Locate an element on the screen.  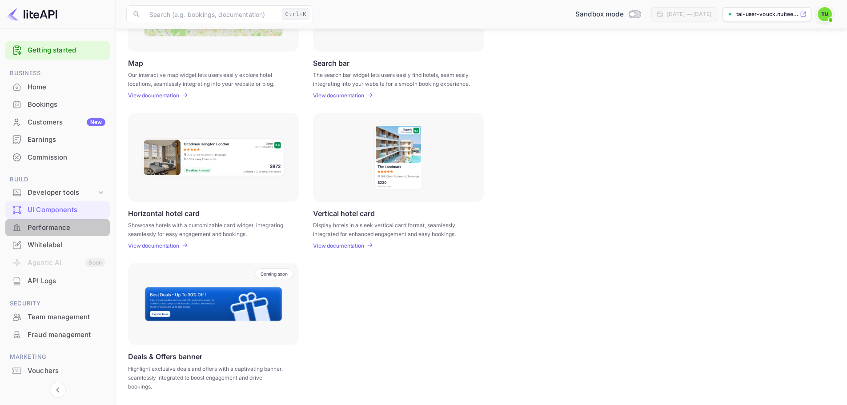
div: Switch to Production mode is located at coordinates (608, 14).